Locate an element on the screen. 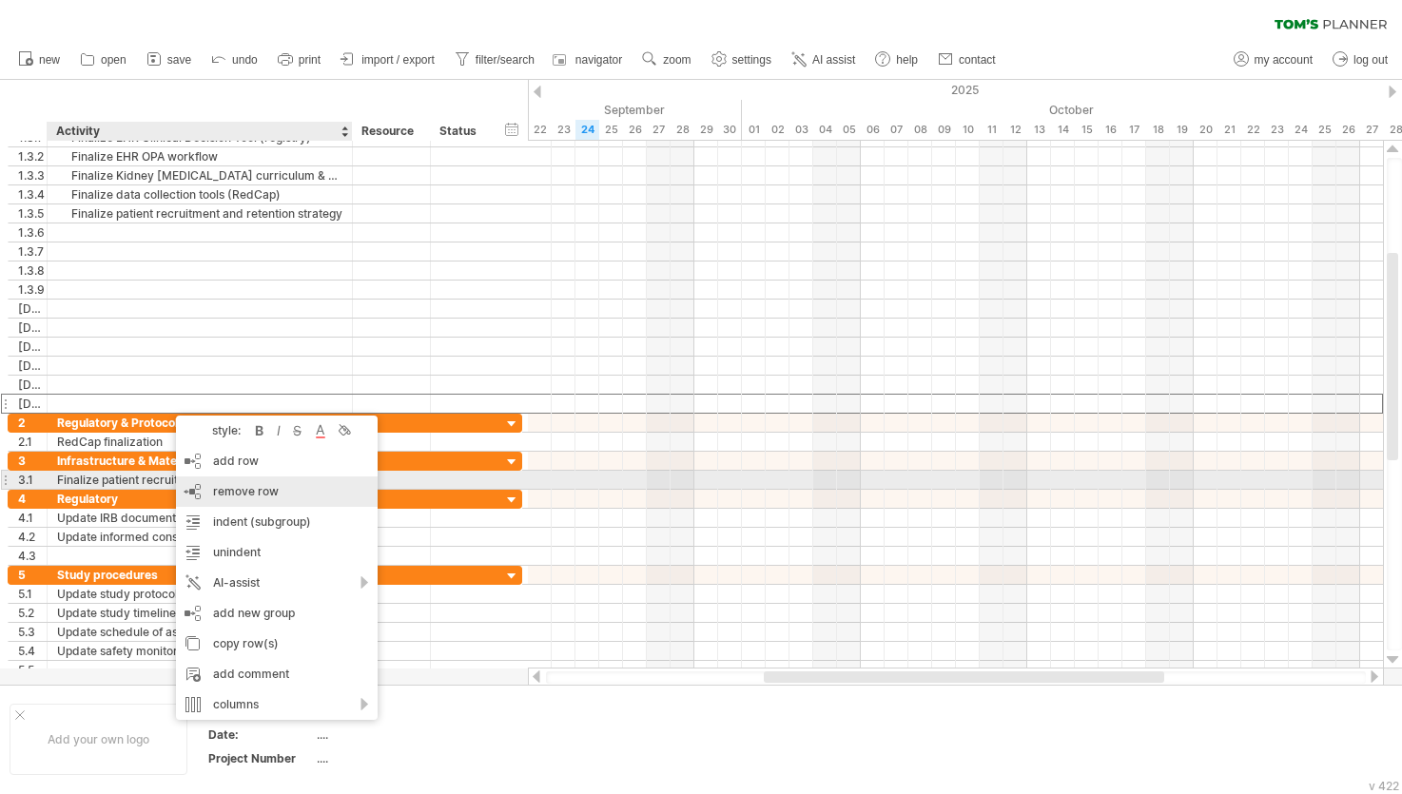 This screenshot has height=794, width=1402. a: save is located at coordinates (169, 60).